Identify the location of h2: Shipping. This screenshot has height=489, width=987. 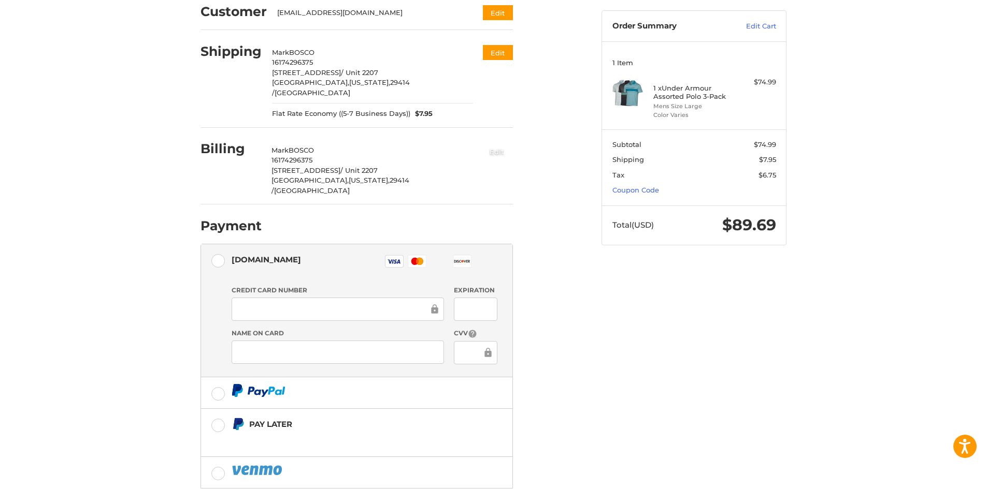
(231, 51).